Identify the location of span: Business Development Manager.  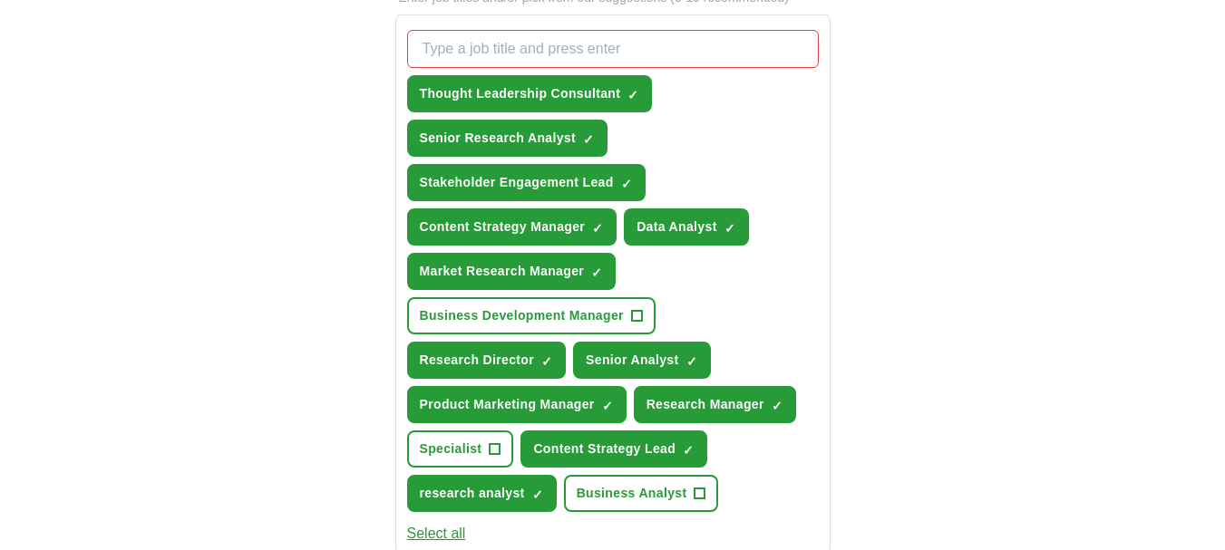
(521, 315).